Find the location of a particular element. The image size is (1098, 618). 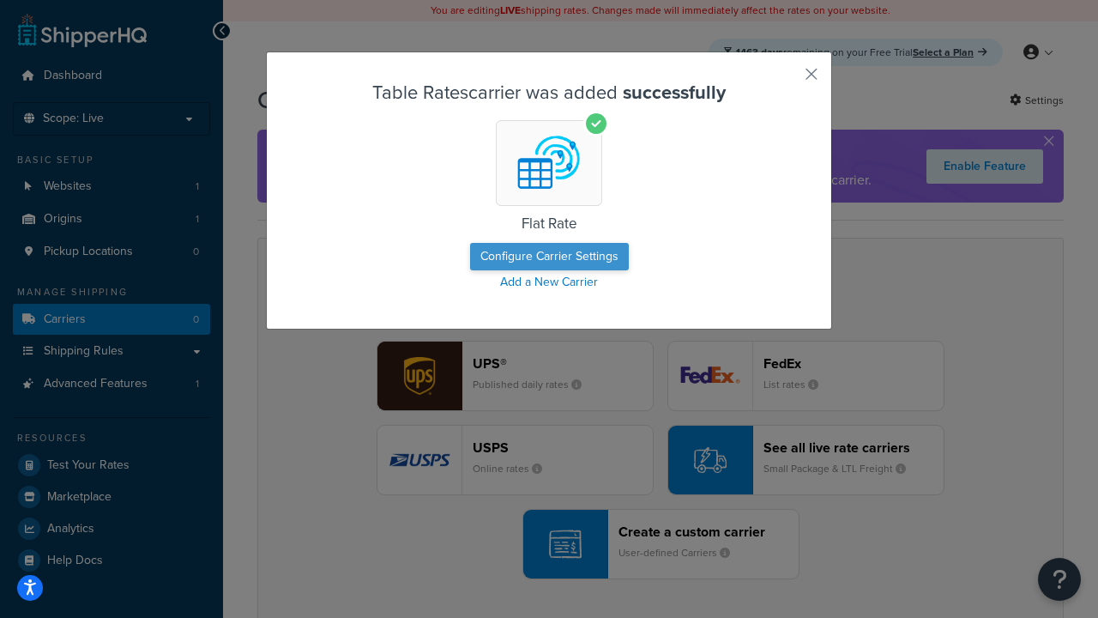

h3: Table Rates carrier was added is located at coordinates (549, 93).